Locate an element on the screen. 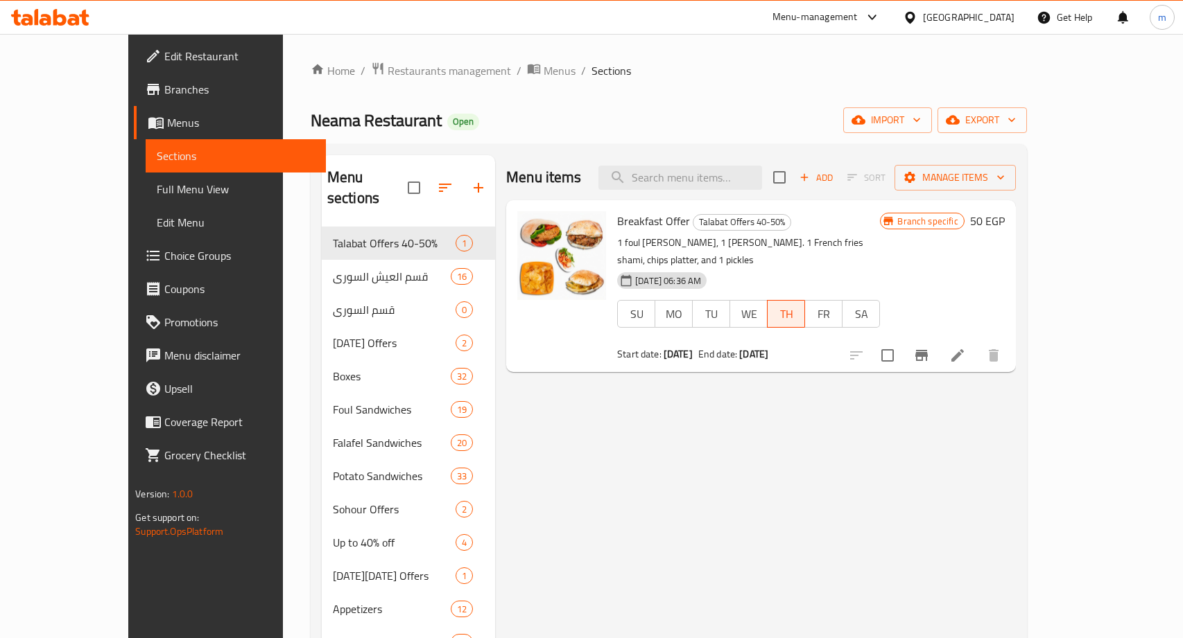  span: Falafel Sandwiches is located at coordinates (392, 443).